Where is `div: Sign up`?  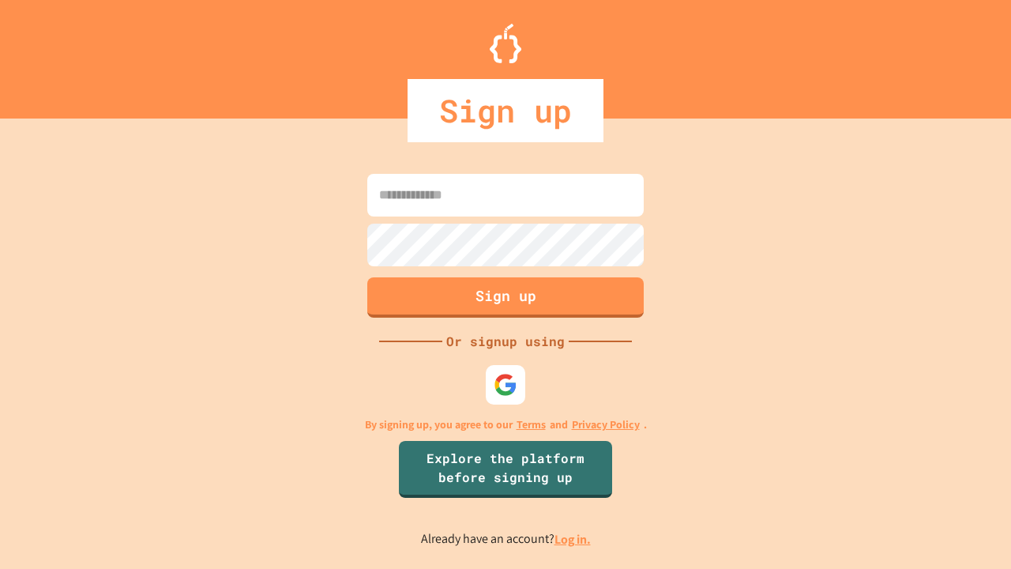
div: Sign up is located at coordinates (506, 111).